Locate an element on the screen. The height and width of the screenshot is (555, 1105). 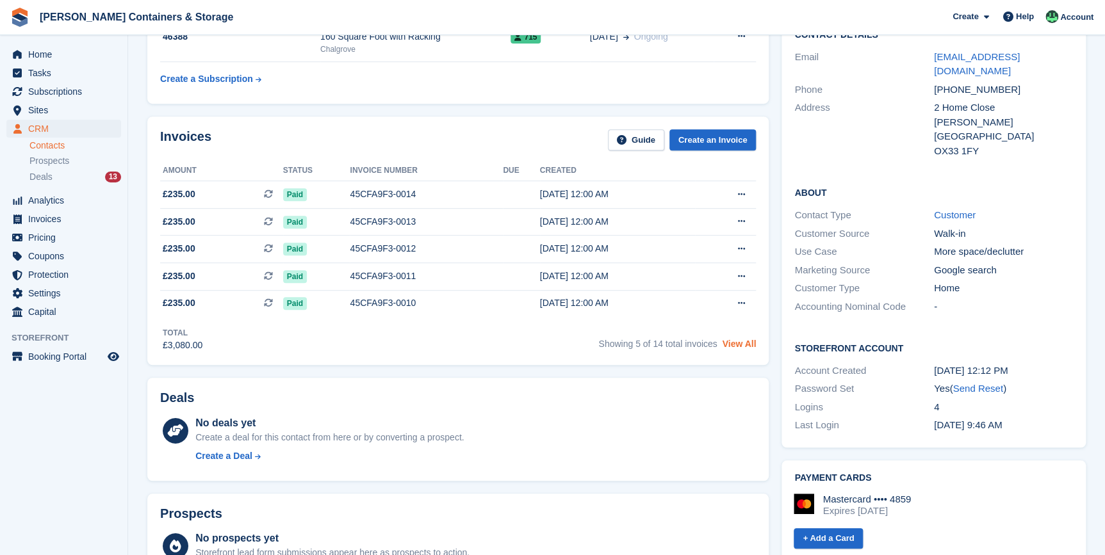
div: Create a Subscription is located at coordinates (206, 79).